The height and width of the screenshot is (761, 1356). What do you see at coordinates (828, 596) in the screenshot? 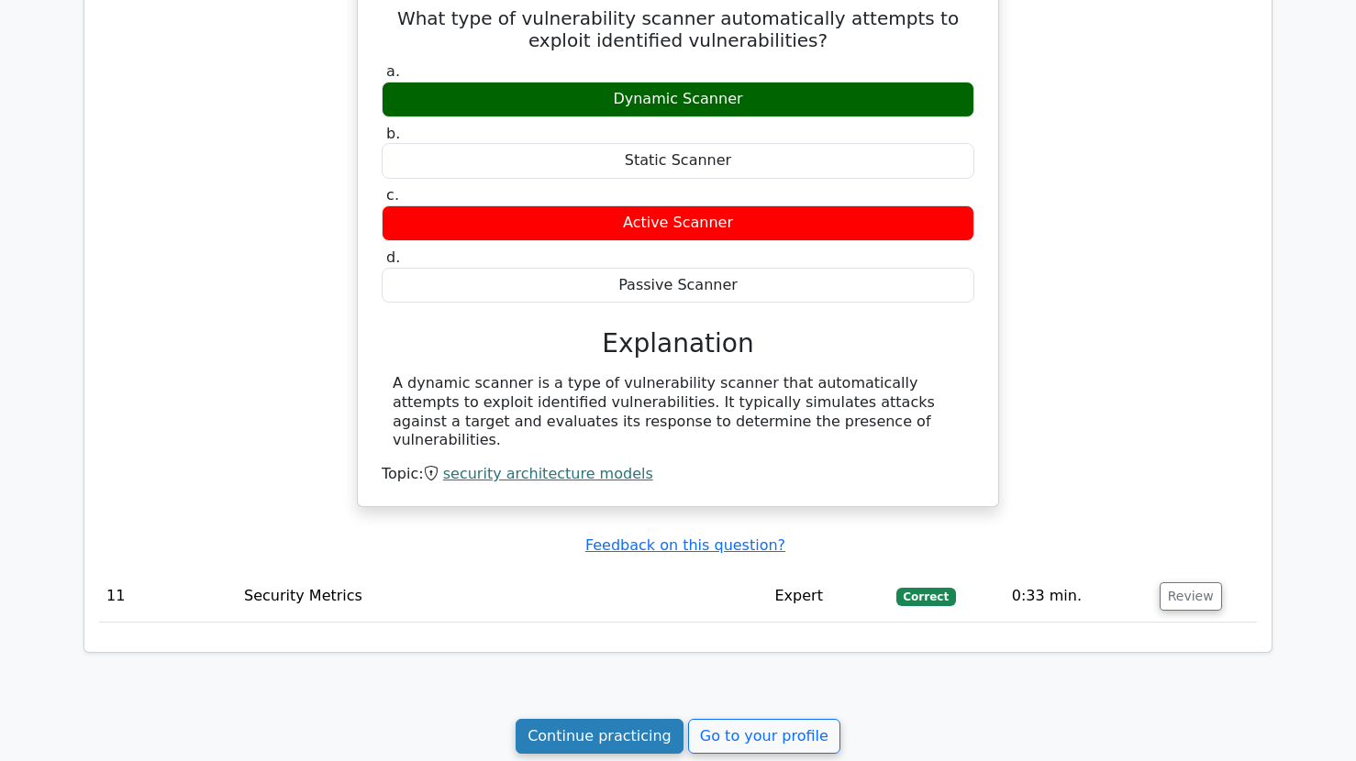
I see `td: Expert` at bounding box center [828, 596].